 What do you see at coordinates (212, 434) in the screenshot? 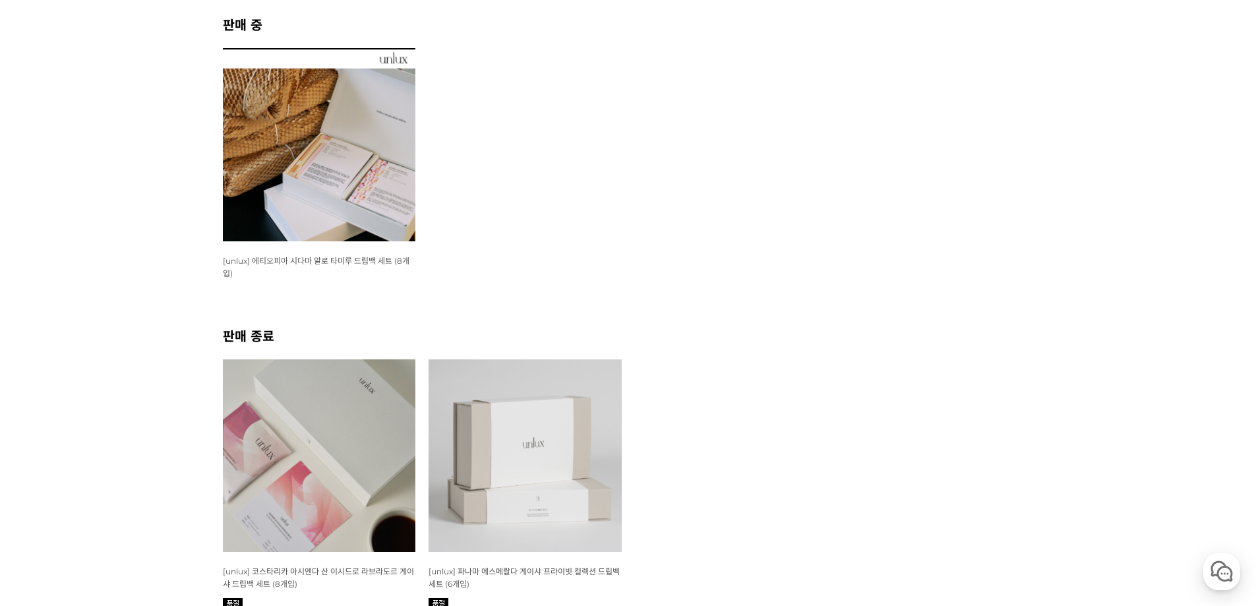
I see `a: 설정` at bounding box center [212, 434].